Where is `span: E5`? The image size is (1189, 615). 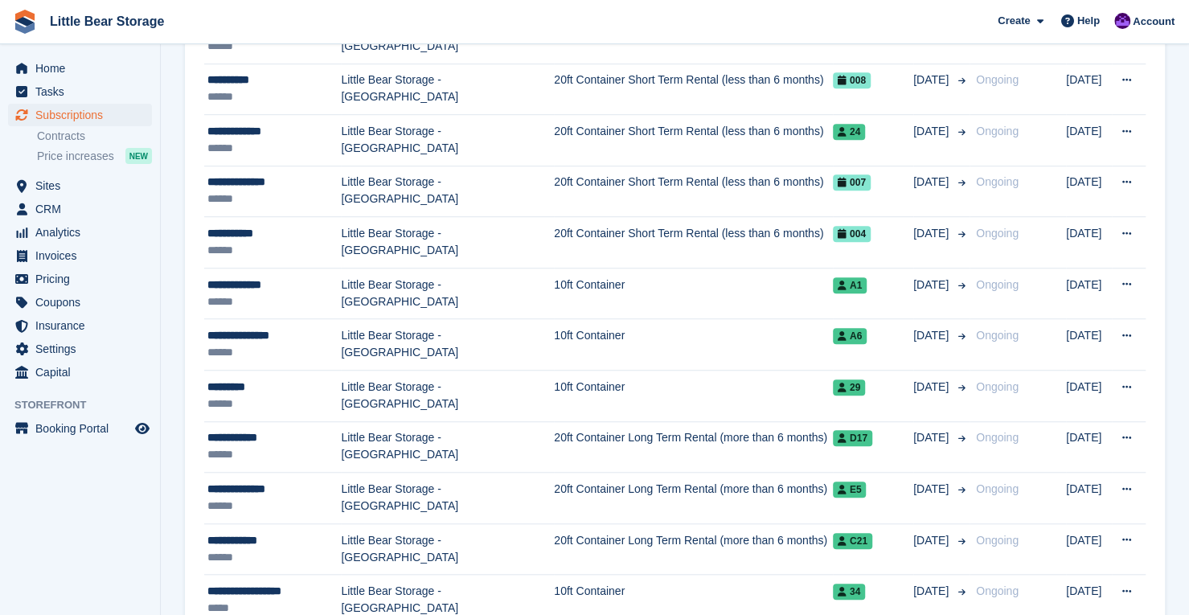
span: E5 is located at coordinates (850, 490).